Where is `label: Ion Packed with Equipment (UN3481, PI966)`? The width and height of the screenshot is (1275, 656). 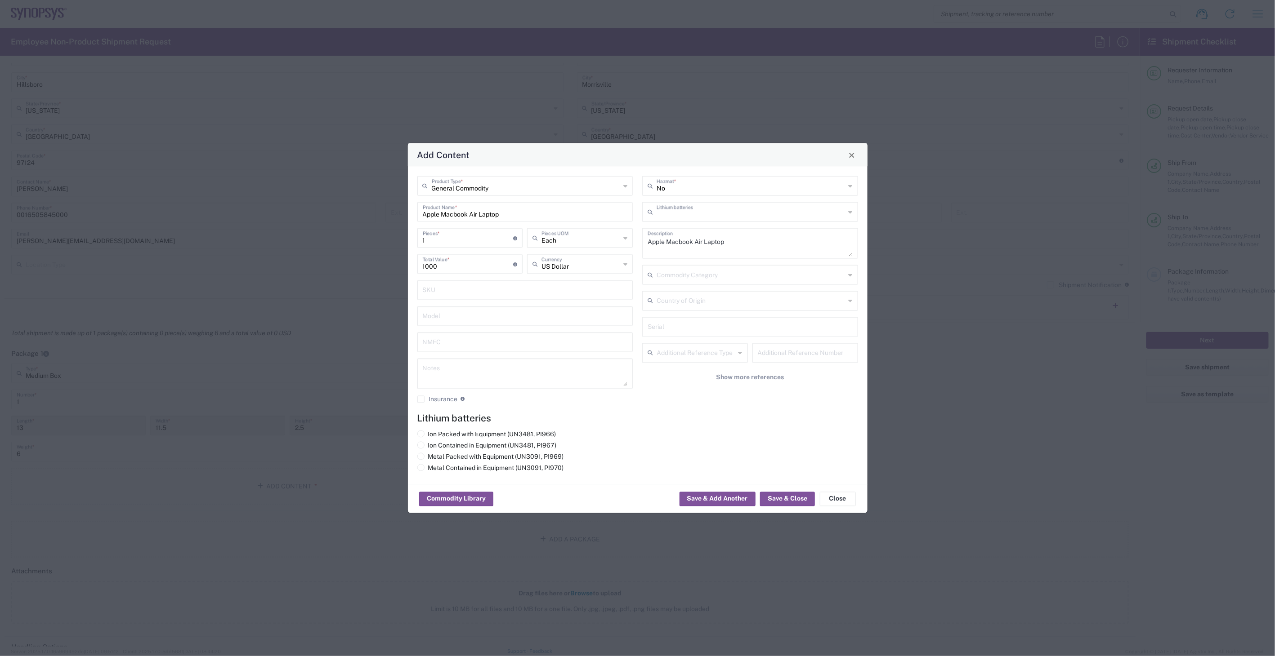 label: Ion Packed with Equipment (UN3481, PI966) is located at coordinates (486, 435).